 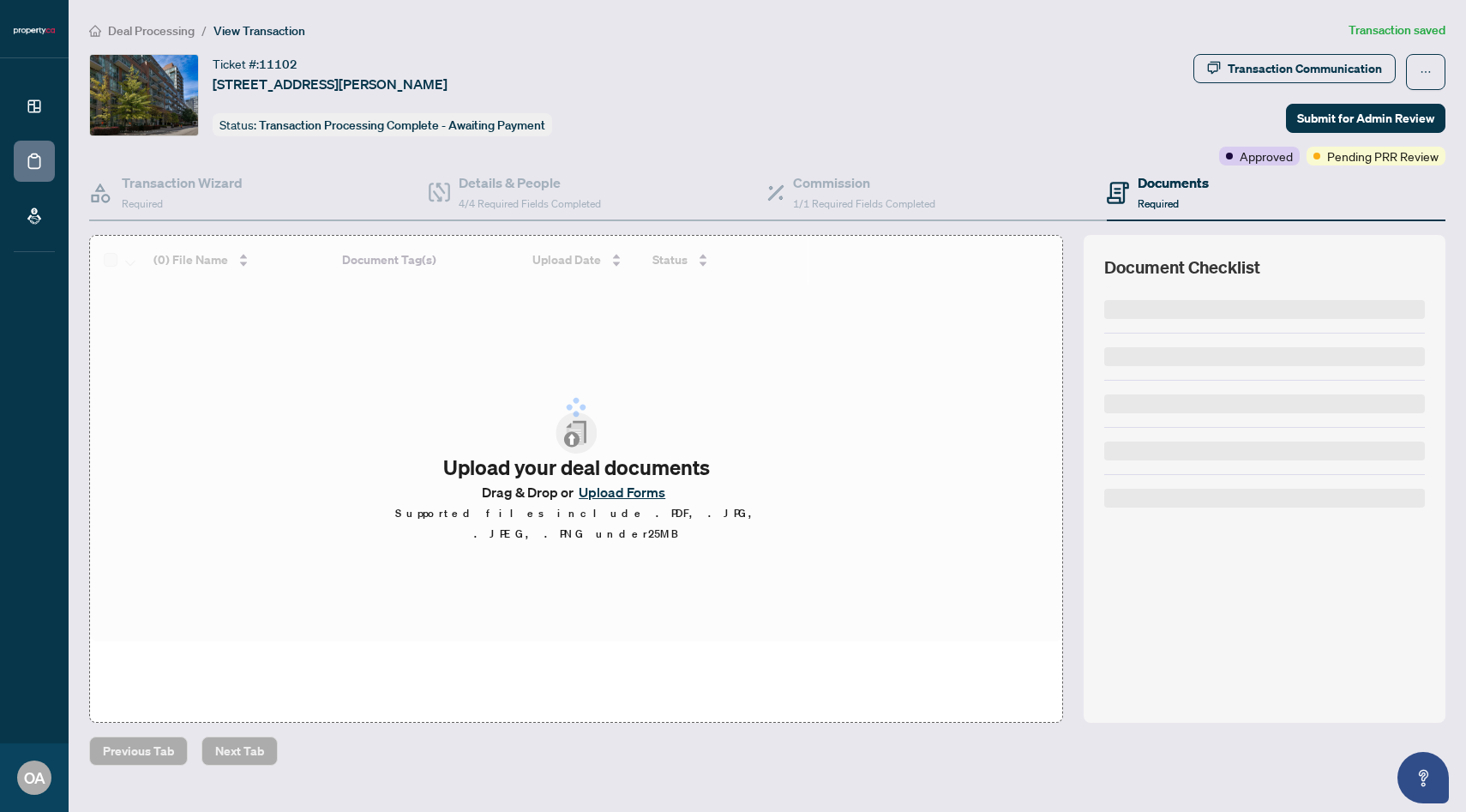 What do you see at coordinates (138, 751) in the screenshot?
I see `button: Previous Tab` at bounding box center [138, 751].